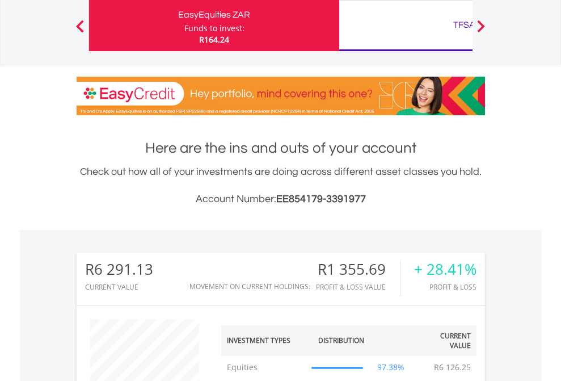 This screenshot has width=561, height=381. What do you see at coordinates (264, 367) in the screenshot?
I see `td: Equities` at bounding box center [264, 367].